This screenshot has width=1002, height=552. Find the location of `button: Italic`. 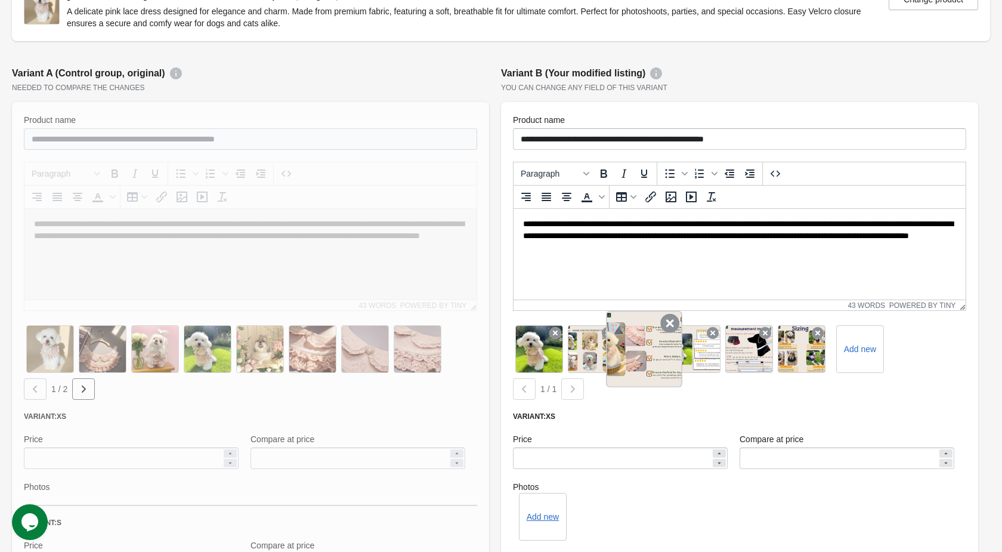

button: Italic is located at coordinates (624, 174).